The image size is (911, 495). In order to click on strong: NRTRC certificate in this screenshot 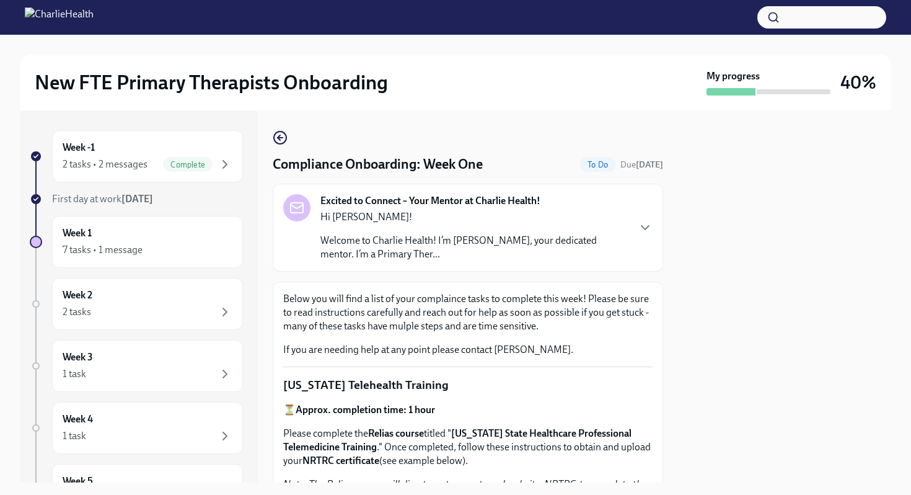, I will do `click(341, 460)`.